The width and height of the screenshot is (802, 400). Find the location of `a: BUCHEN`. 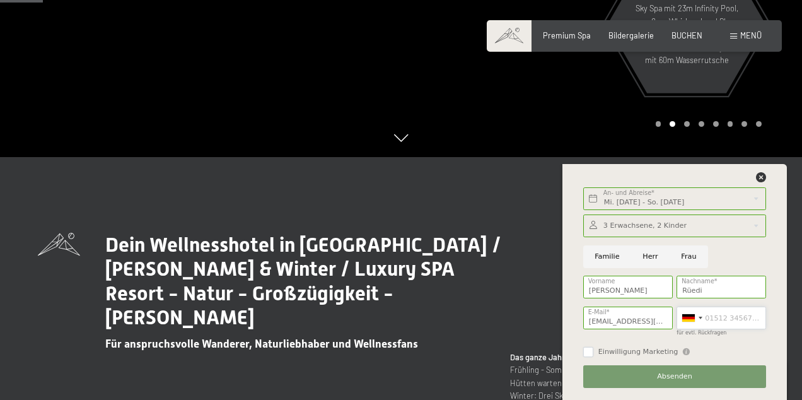

a: BUCHEN is located at coordinates (686, 35).